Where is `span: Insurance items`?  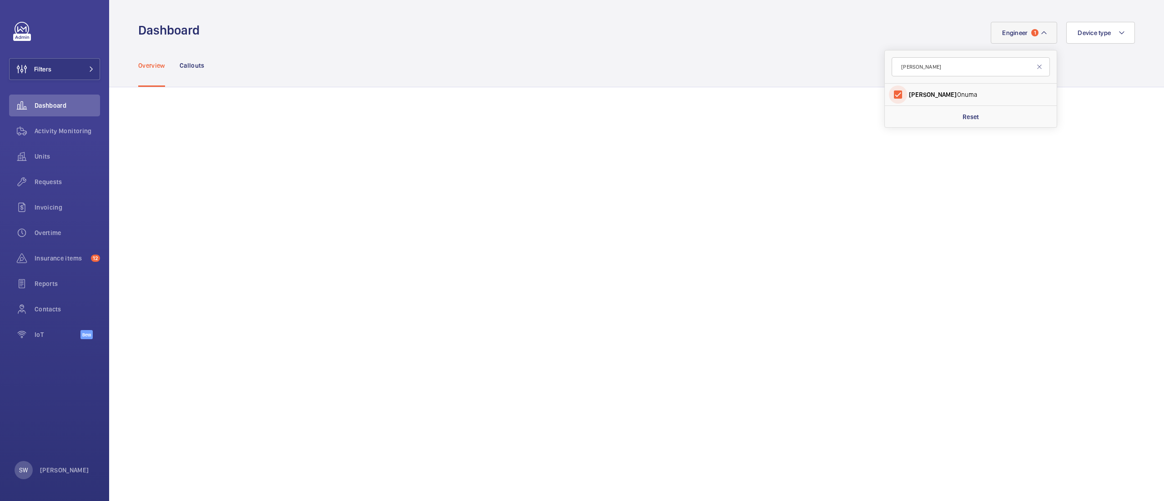 span: Insurance items is located at coordinates (61, 258).